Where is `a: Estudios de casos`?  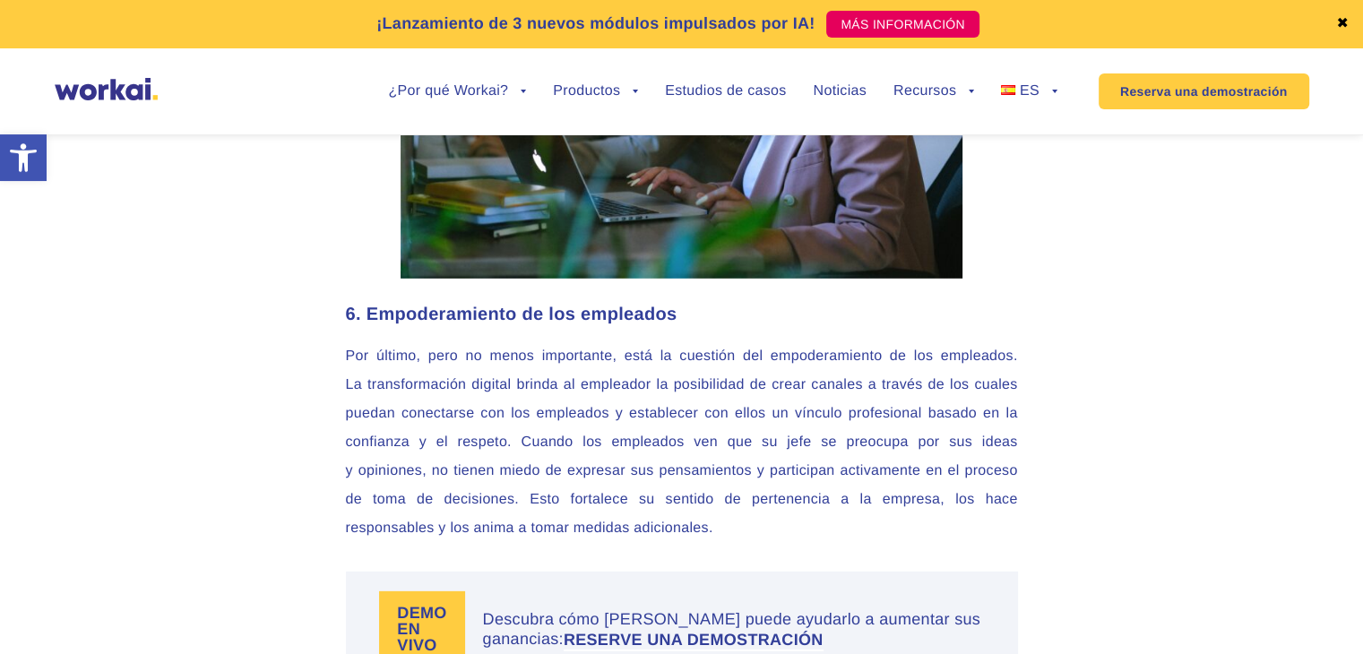
a: Estudios de casos is located at coordinates (725, 91).